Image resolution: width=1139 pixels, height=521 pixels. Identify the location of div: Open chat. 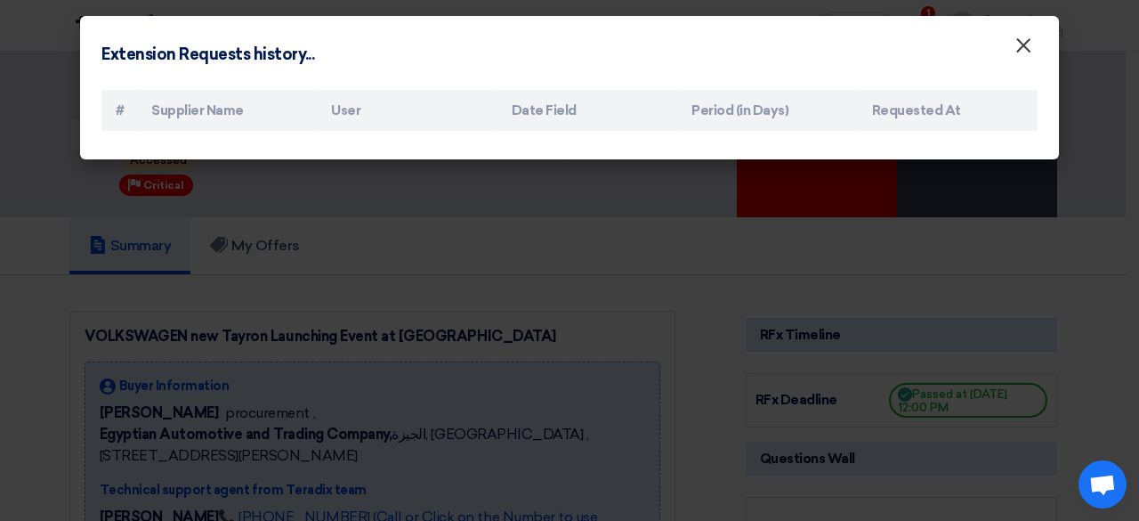
(1102, 484).